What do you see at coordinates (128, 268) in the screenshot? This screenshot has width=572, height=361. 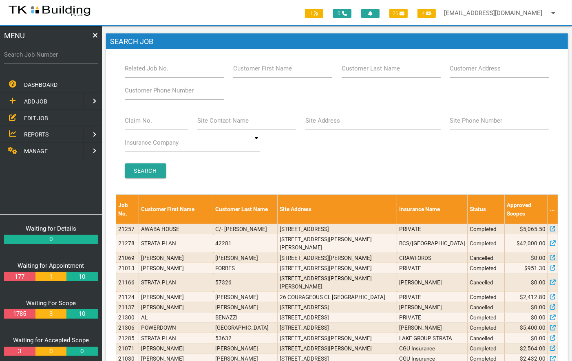 I see `td: 21013` at bounding box center [128, 268].